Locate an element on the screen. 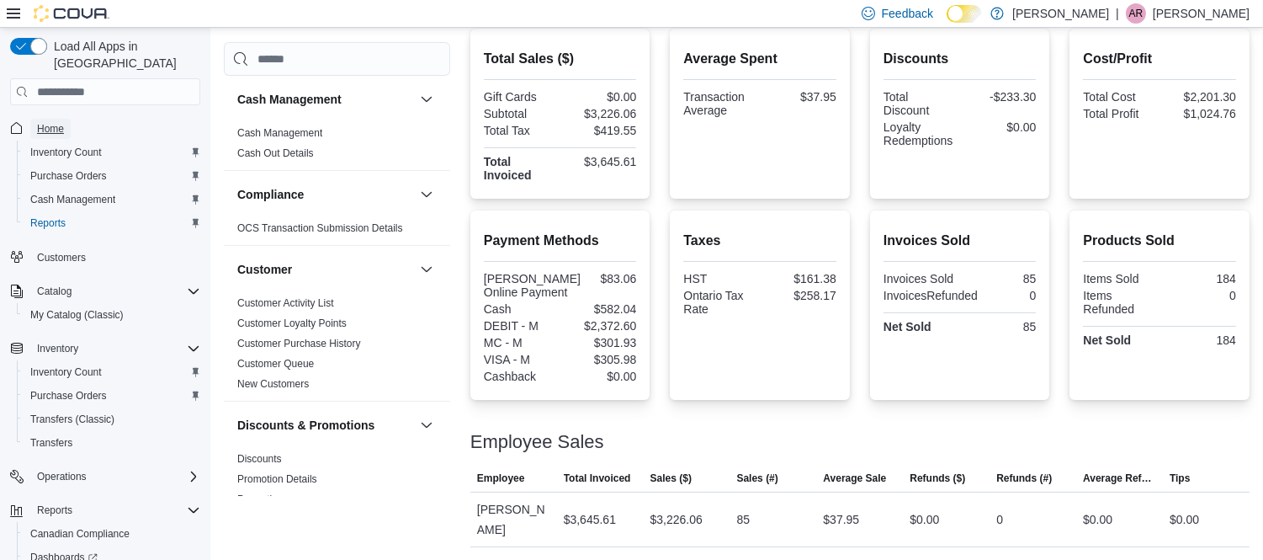 This screenshot has width=1263, height=560. div: $305.98 is located at coordinates (600, 359).